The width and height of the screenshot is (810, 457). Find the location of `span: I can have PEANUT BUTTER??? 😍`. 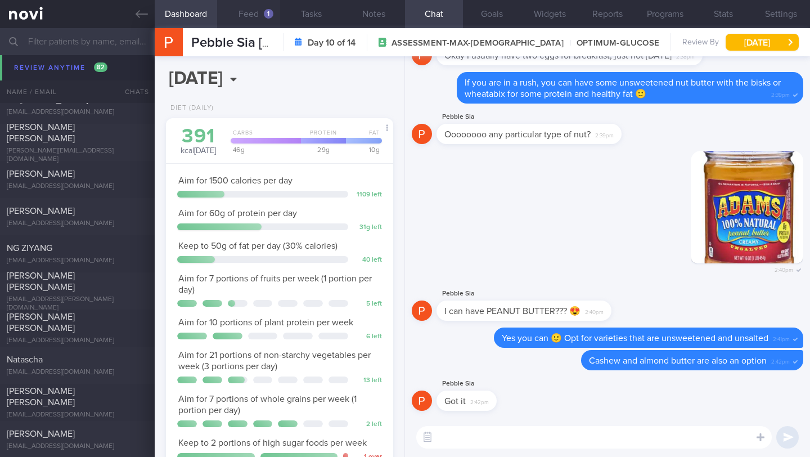

span: I can have PEANUT BUTTER??? 😍 is located at coordinates (512, 311).